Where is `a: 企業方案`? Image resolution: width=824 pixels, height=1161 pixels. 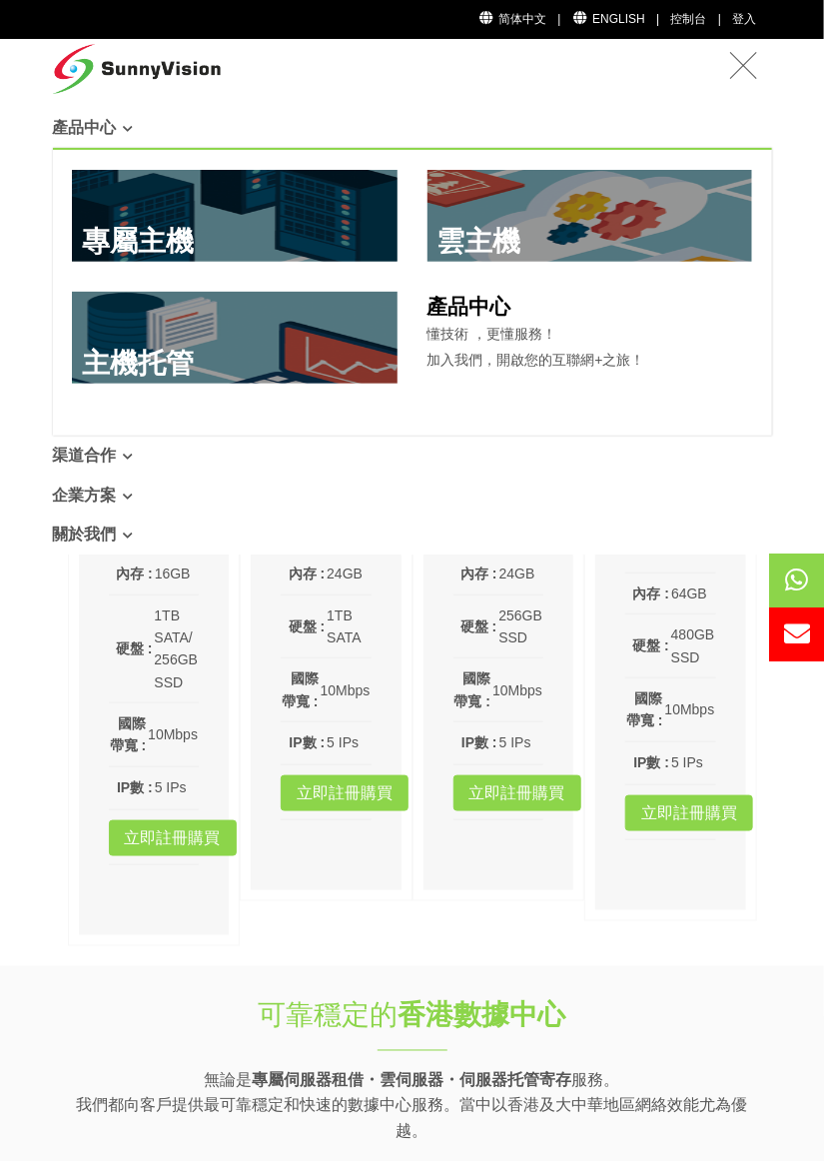 a: 企業方案 is located at coordinates (413, 496).